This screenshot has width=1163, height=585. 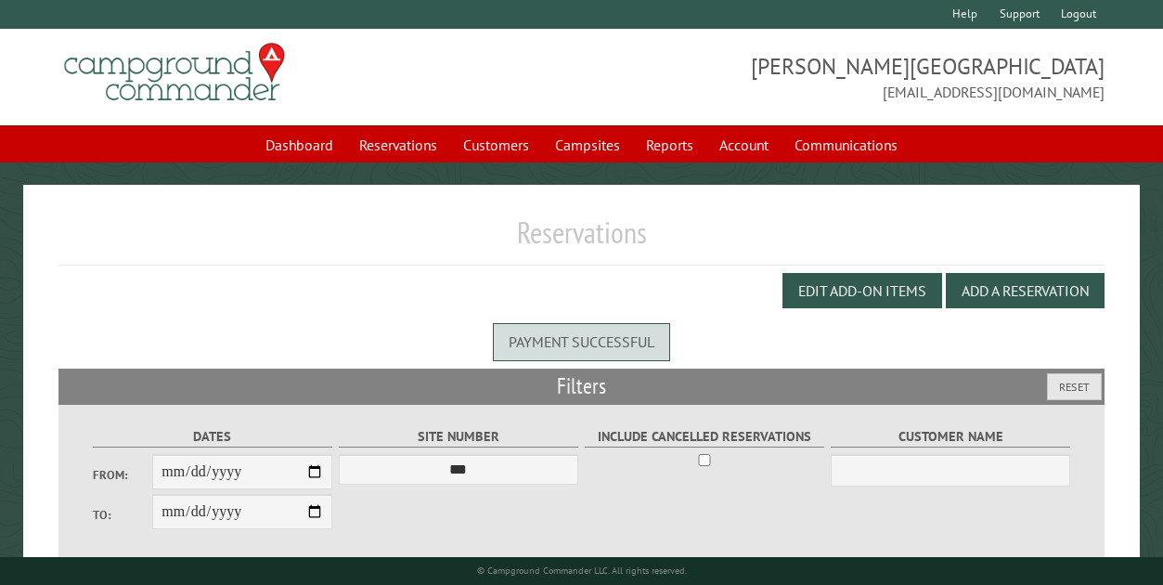 I want to click on label: To:, so click(x=122, y=514).